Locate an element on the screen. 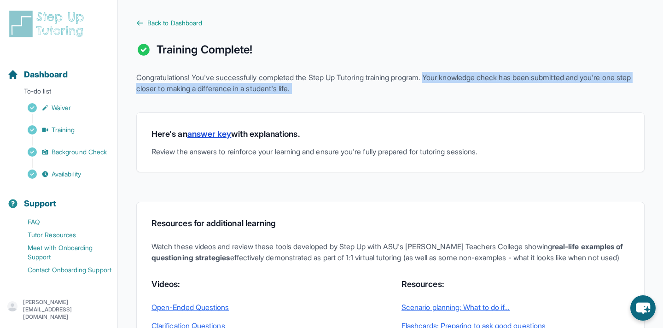 This screenshot has height=328, width=663. a: Tutor Resources is located at coordinates (62, 235).